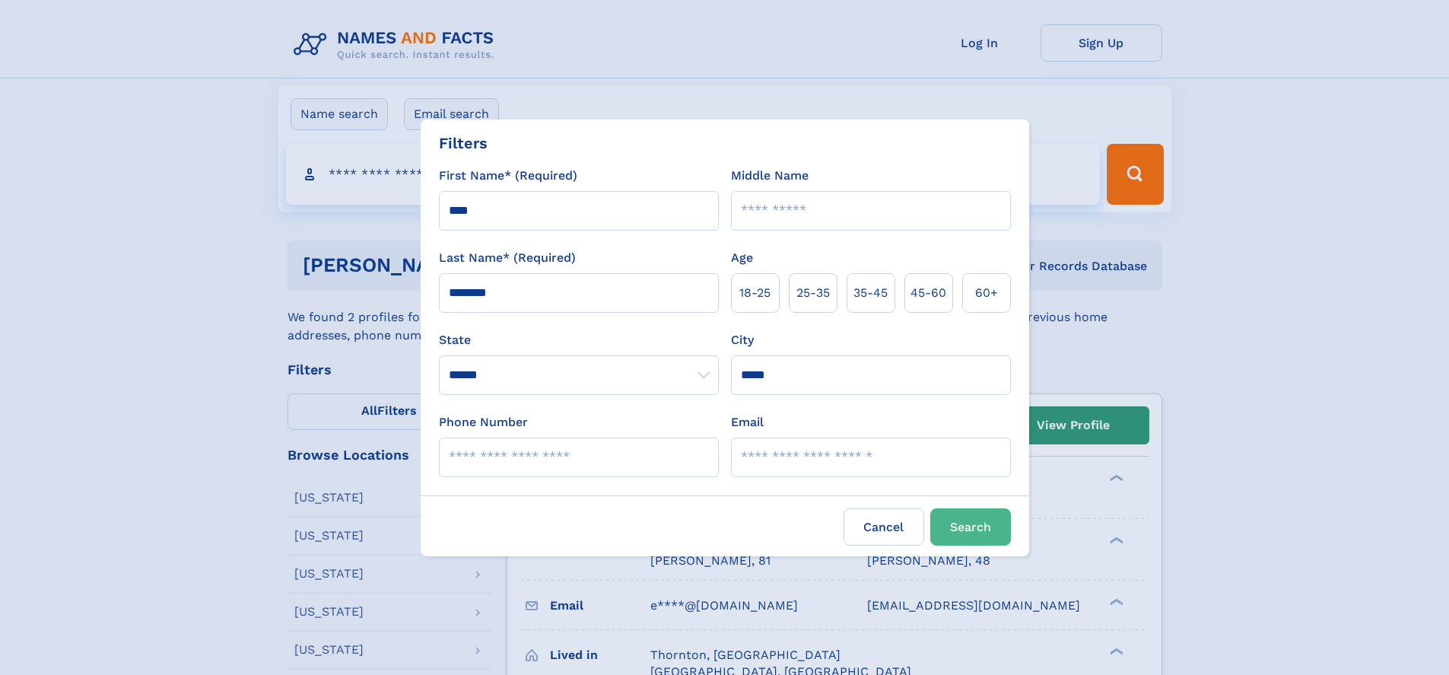 This screenshot has height=675, width=1449. What do you see at coordinates (507, 258) in the screenshot?
I see `label: Last Name* (Required)` at bounding box center [507, 258].